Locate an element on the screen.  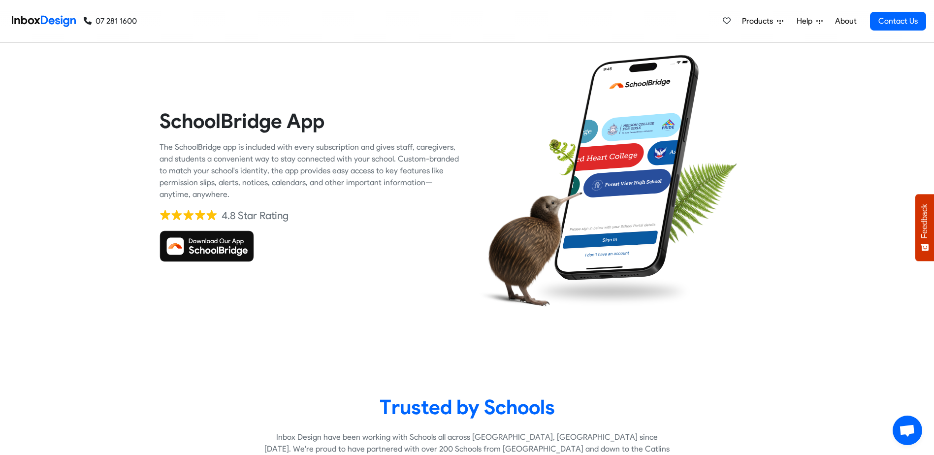
div: The SchoolBridge app is included with every subscription and gives staff, caregivers, and student... is located at coordinates (310, 171).